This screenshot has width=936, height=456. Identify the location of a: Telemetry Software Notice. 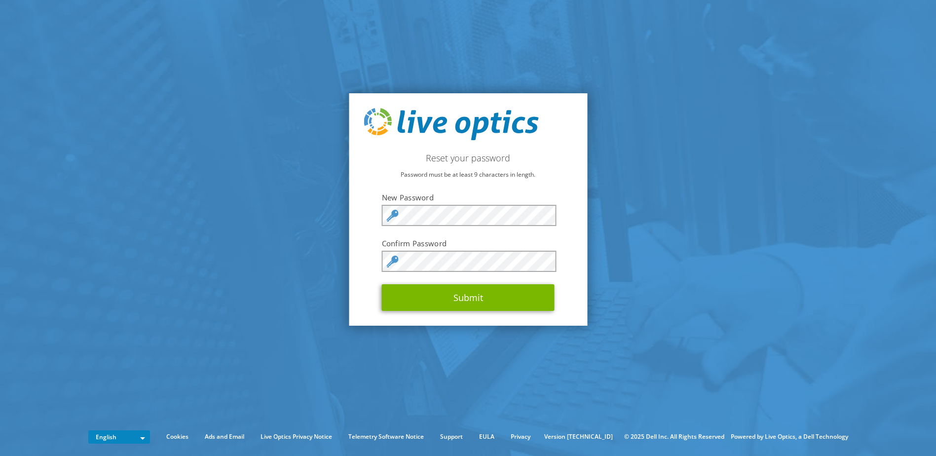
(386, 437).